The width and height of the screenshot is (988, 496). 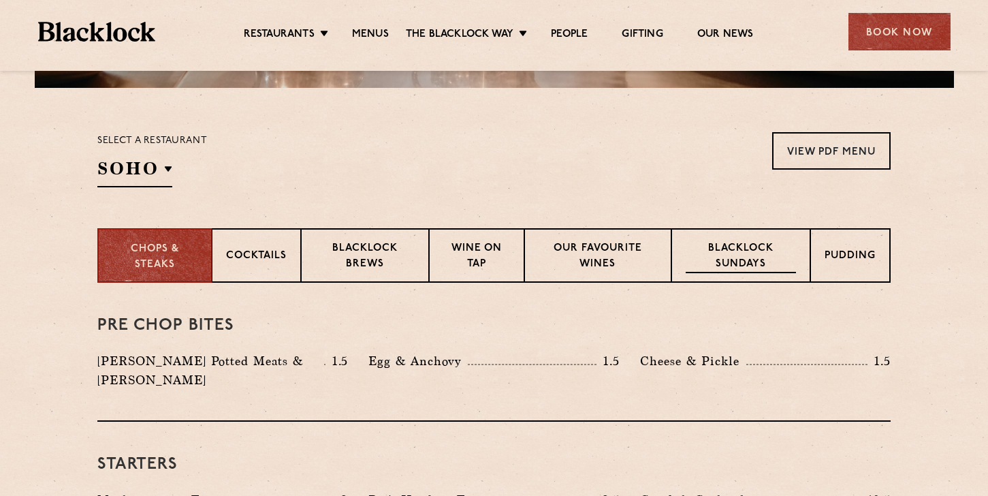 I want to click on a: Gifting, so click(x=642, y=35).